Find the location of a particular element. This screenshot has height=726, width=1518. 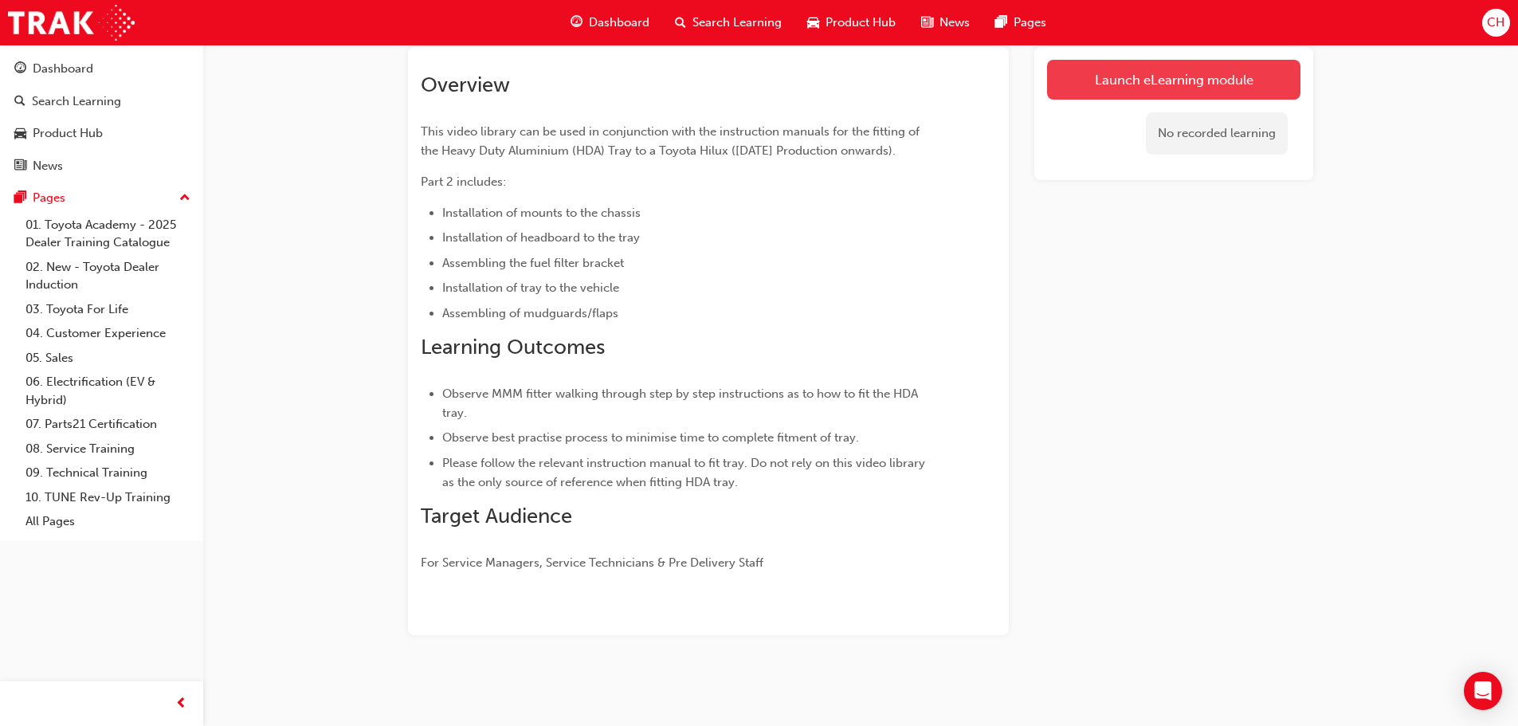

a: car-iconProduct Hub is located at coordinates (851, 22).